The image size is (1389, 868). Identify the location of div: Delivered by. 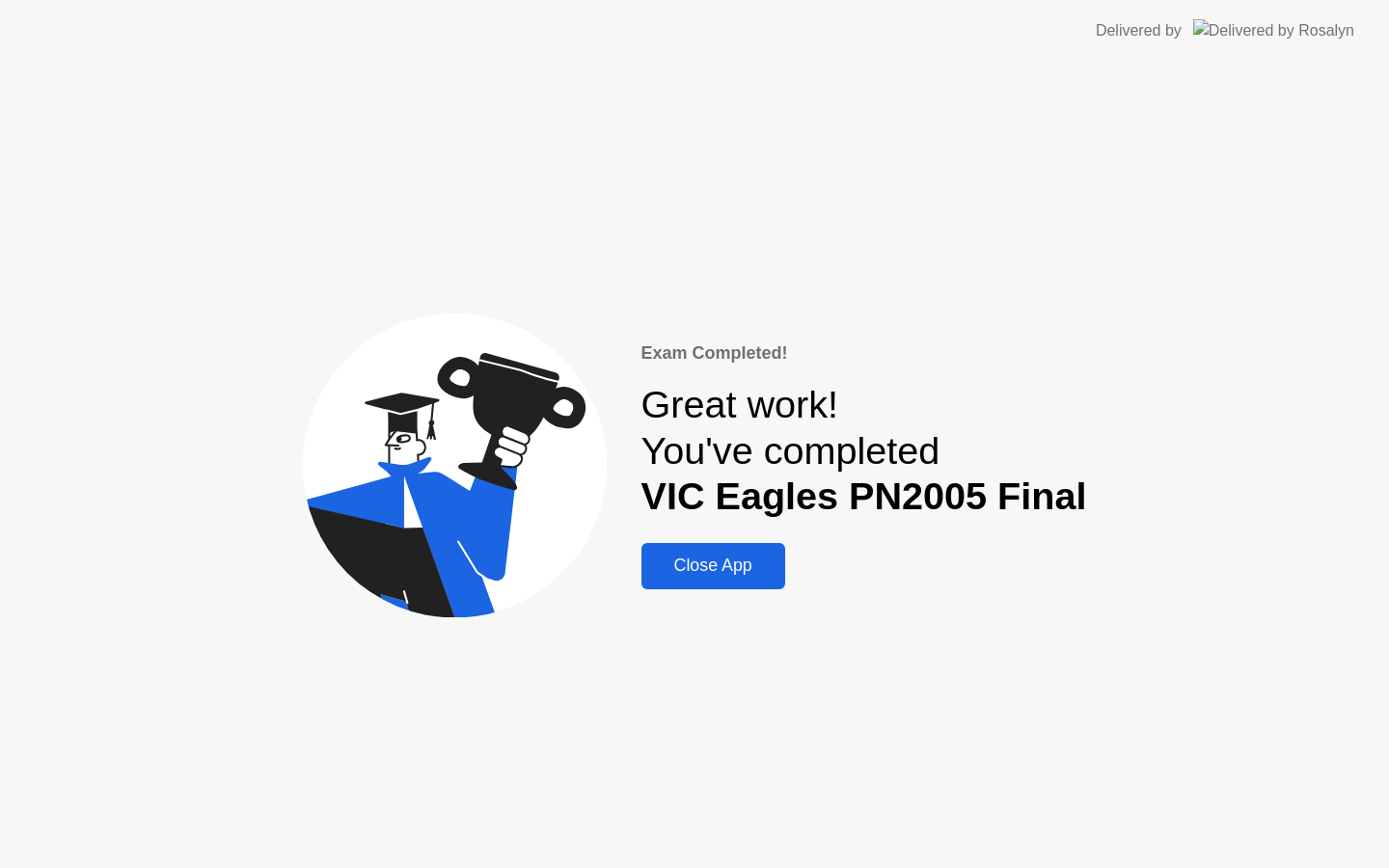
(1138, 31).